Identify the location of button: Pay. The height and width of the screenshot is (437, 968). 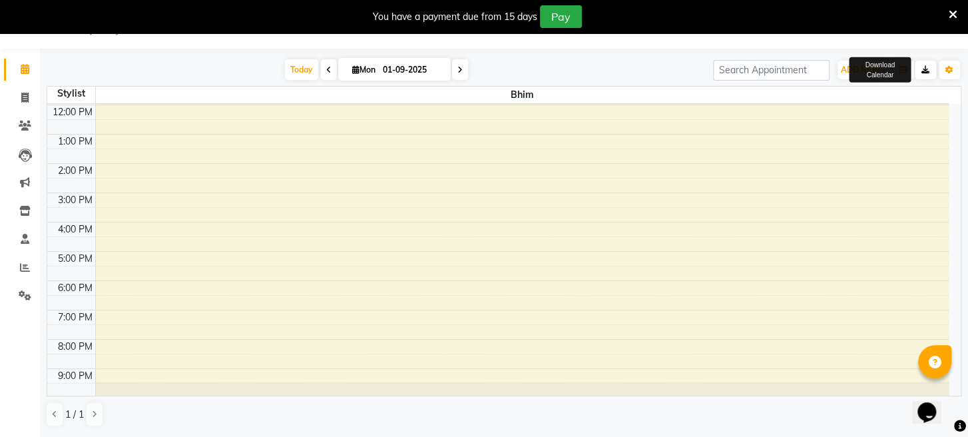
(561, 17).